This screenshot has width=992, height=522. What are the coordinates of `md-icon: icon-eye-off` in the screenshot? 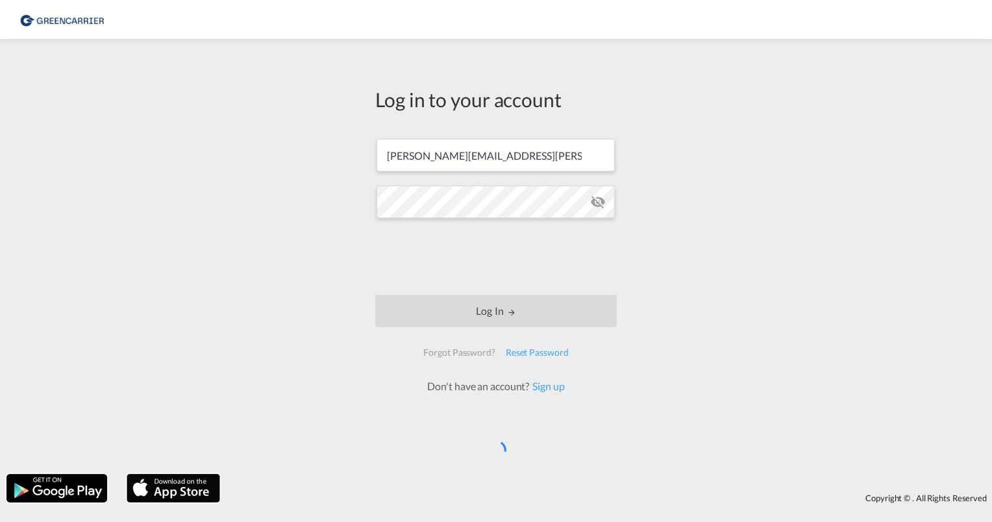 It's located at (598, 202).